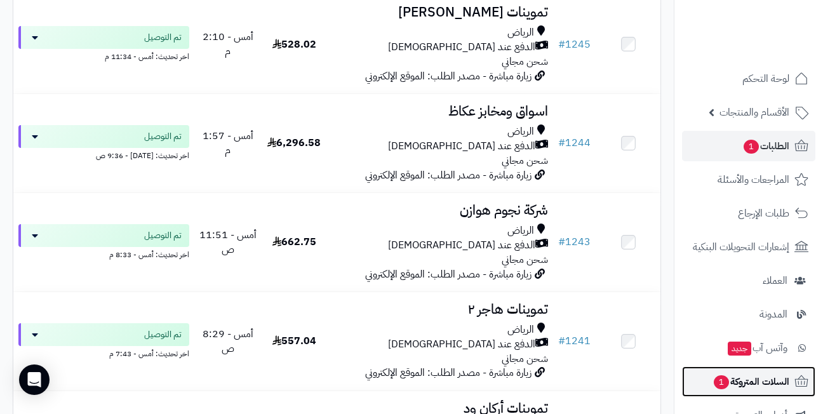  I want to click on span: طلبات الإرجاع, so click(763, 213).